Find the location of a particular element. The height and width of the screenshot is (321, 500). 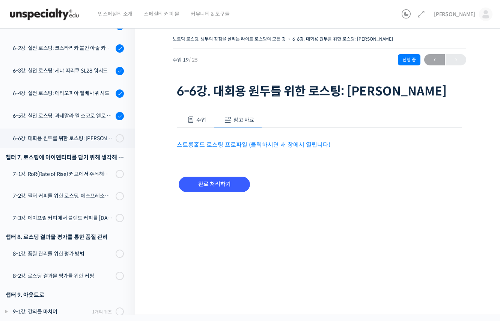

div: 9-1강. 강의를 마치며 is located at coordinates (51, 311).